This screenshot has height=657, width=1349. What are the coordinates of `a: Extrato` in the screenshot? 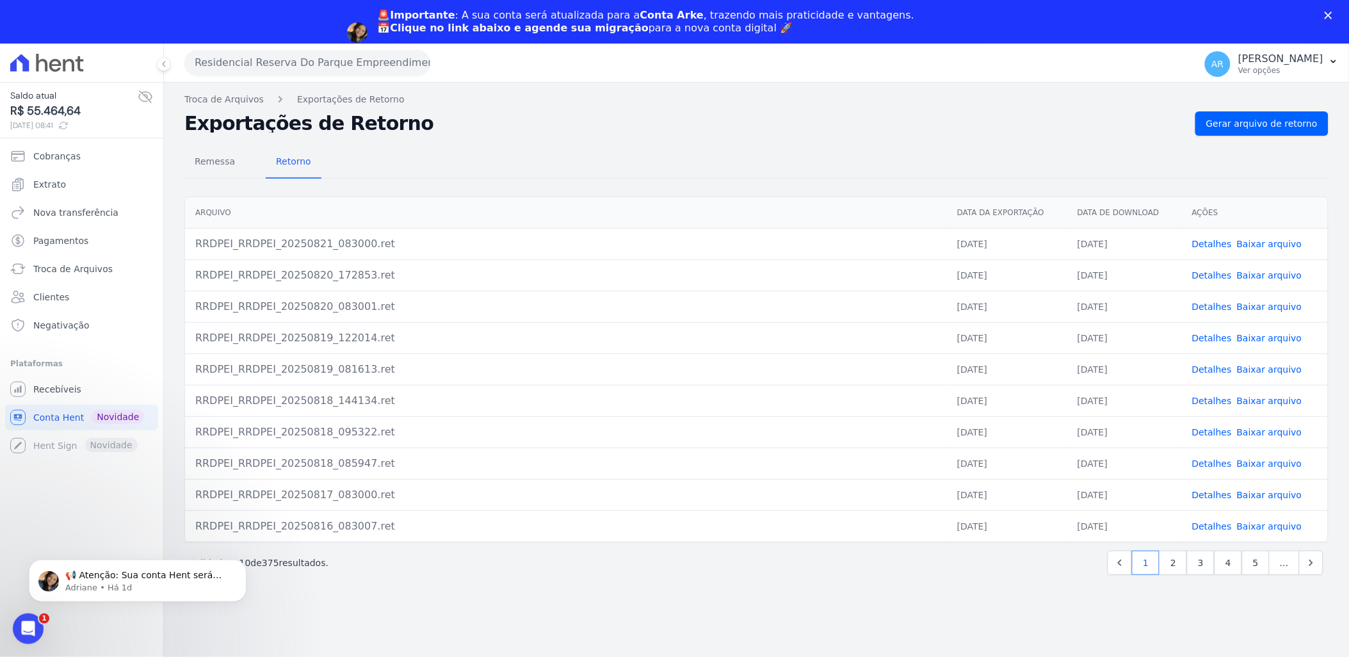 It's located at (81, 184).